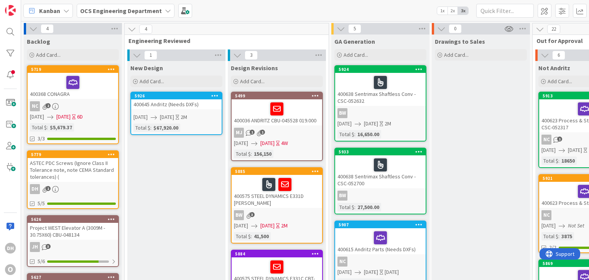 The image size is (589, 280). Describe the element at coordinates (73, 166) in the screenshot. I see `div: 5779ASTEC PDC Screws (Ignore Class II Tolerance note, note CEMA Standard tolerances) (` at that location.